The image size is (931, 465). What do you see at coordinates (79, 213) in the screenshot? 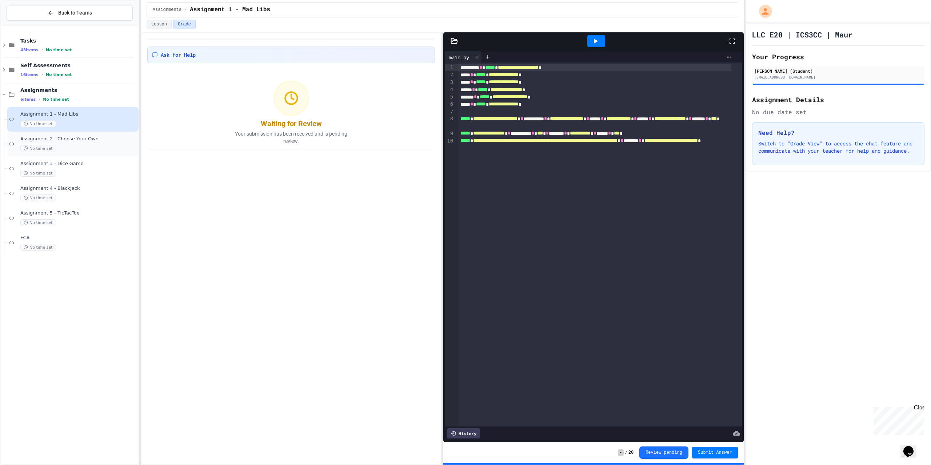
I see `span: Assignment 5 - TicTacToe` at bounding box center [79, 213].